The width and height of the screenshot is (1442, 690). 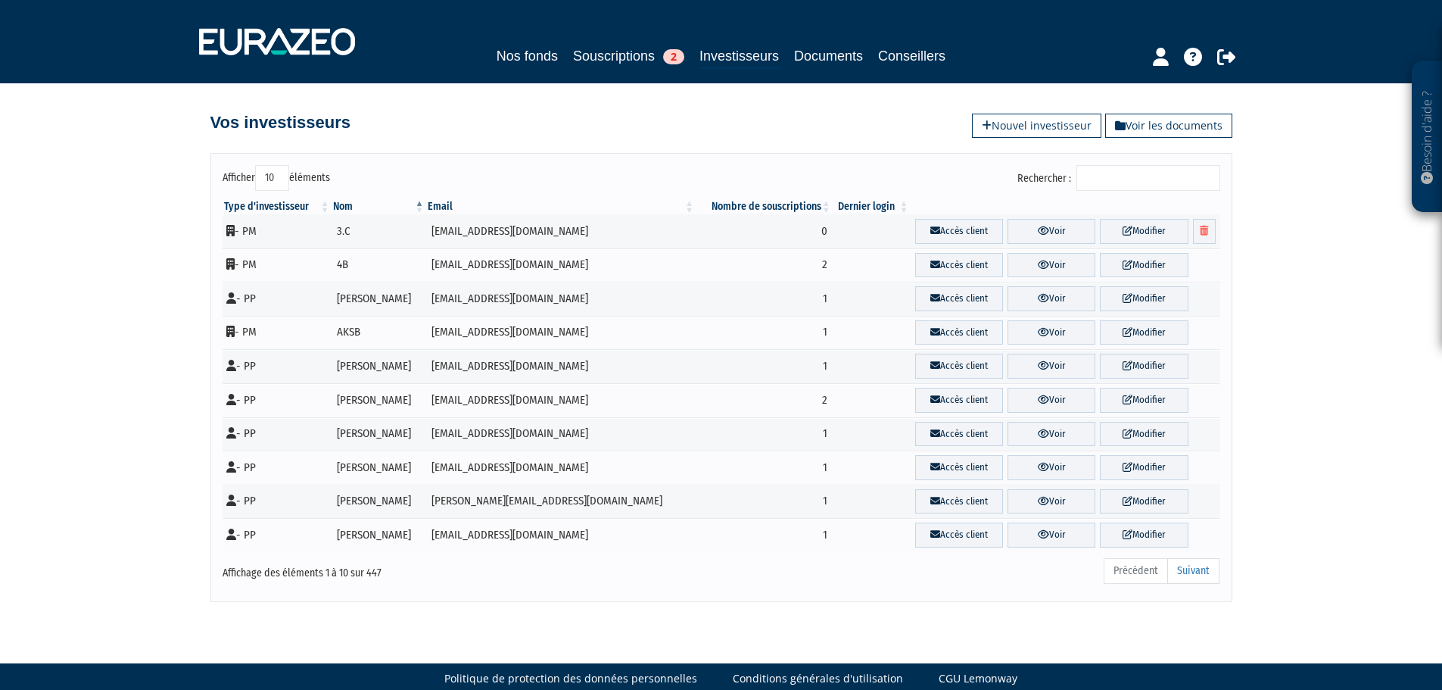 What do you see at coordinates (280, 123) in the screenshot?
I see `h4: Vos investisseurs` at bounding box center [280, 123].